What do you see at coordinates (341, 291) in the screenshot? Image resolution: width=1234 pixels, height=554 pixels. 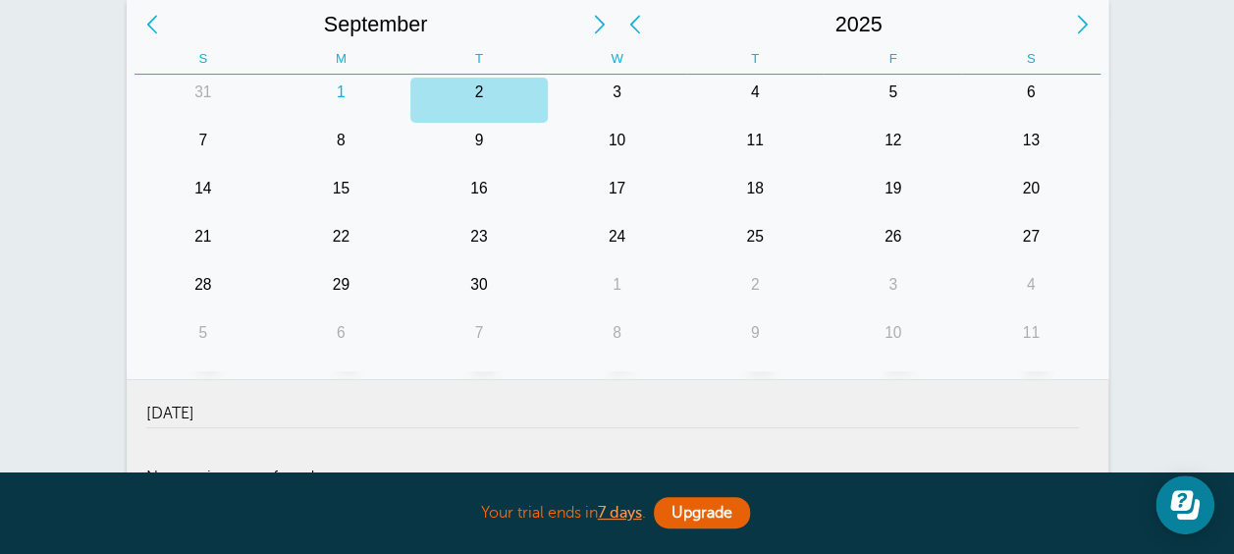 I see `div: Monday, September 29` at bounding box center [341, 291].